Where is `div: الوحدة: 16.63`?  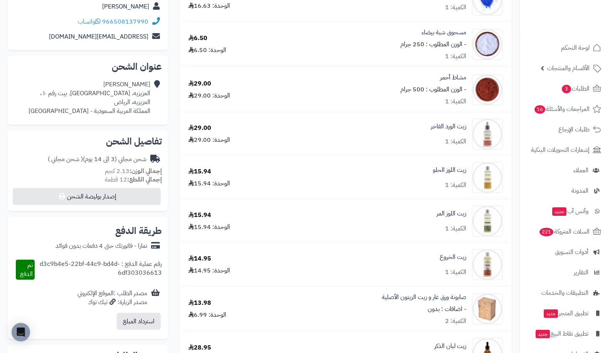
div: الوحدة: 16.63 is located at coordinates (209, 6).